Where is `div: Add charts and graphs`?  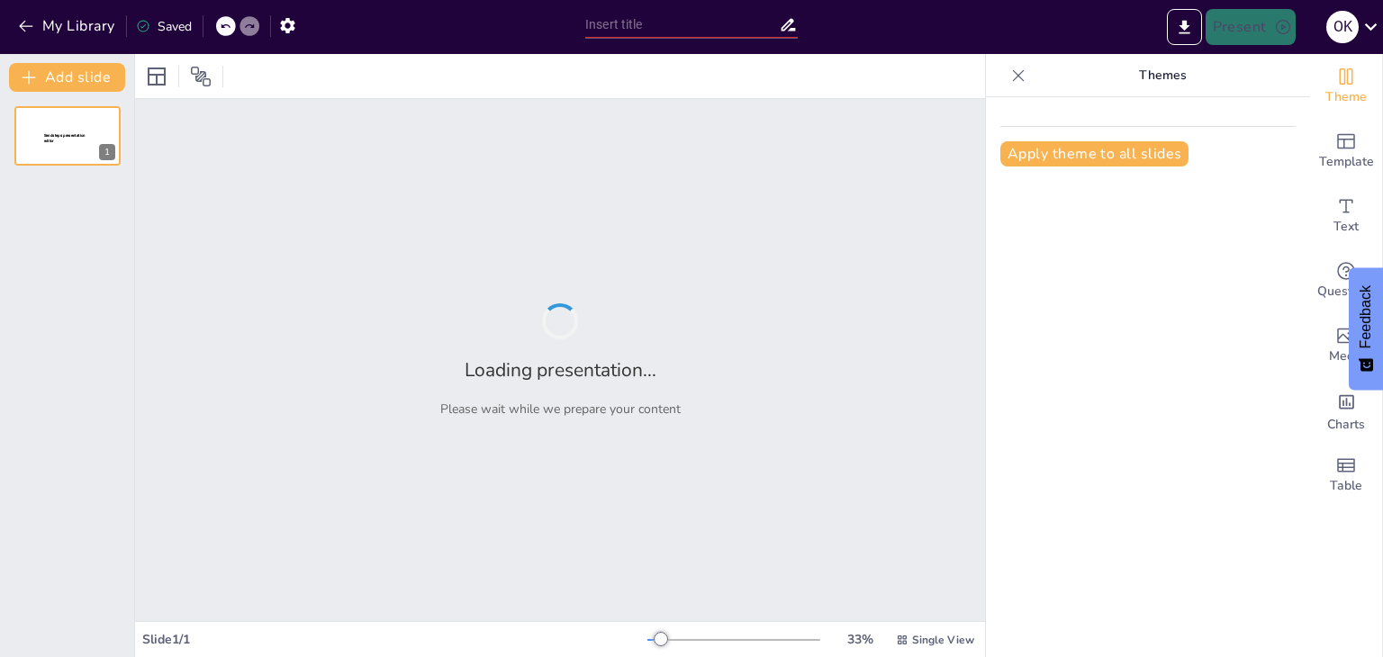 div: Add charts and graphs is located at coordinates (1346, 410).